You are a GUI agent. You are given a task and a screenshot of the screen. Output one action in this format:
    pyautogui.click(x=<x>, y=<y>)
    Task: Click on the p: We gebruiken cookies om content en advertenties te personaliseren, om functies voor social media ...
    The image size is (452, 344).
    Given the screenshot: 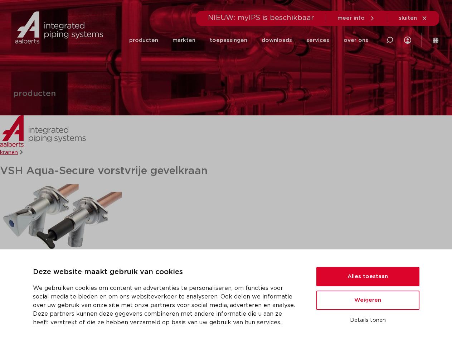 What is the action you would take?
    pyautogui.click(x=166, y=305)
    